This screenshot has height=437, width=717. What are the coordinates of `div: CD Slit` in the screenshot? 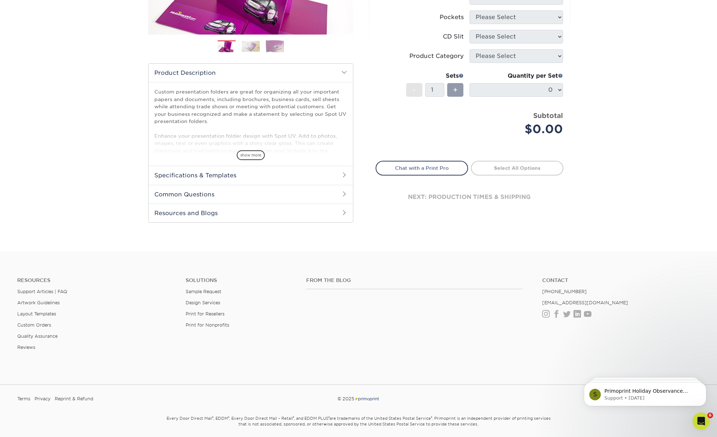 It's located at (453, 37).